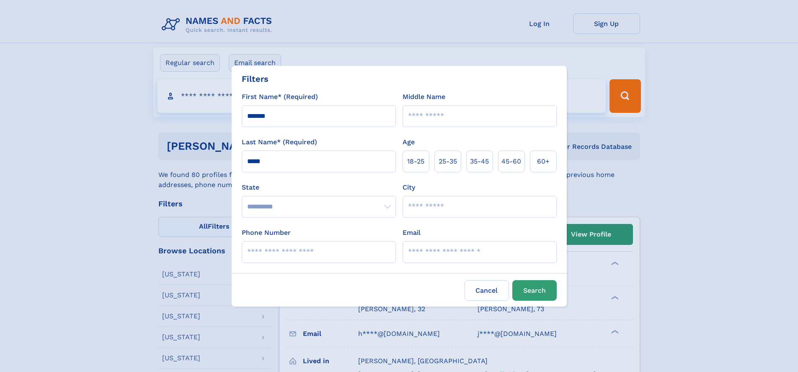 The image size is (798, 372). What do you see at coordinates (319, 187) in the screenshot?
I see `label: State` at bounding box center [319, 187].